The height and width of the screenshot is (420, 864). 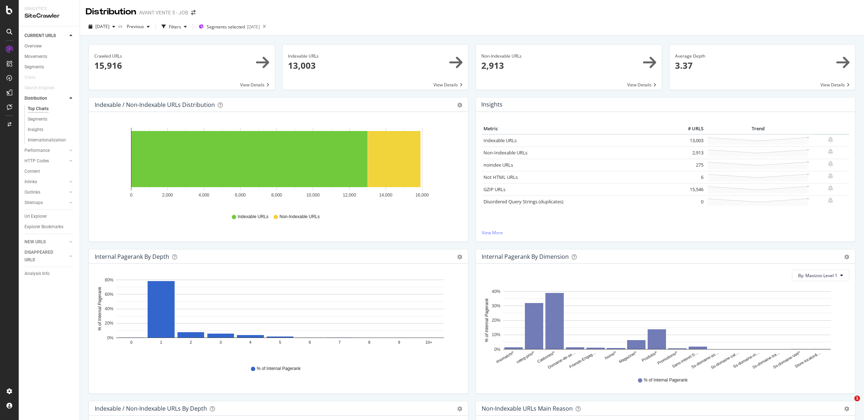 What do you see at coordinates (667, 358) in the screenshot?
I see `text: Promotions/*` at bounding box center [667, 358].